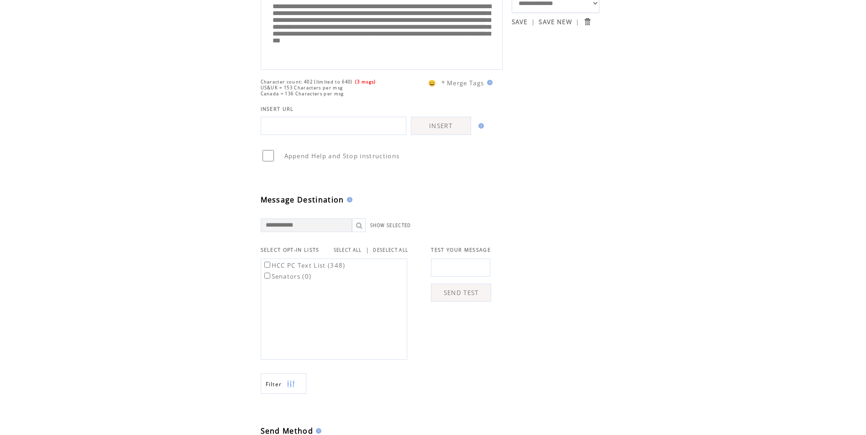  Describe the element at coordinates (342, 156) in the screenshot. I see `span: Append Help and Stop instructions` at that location.